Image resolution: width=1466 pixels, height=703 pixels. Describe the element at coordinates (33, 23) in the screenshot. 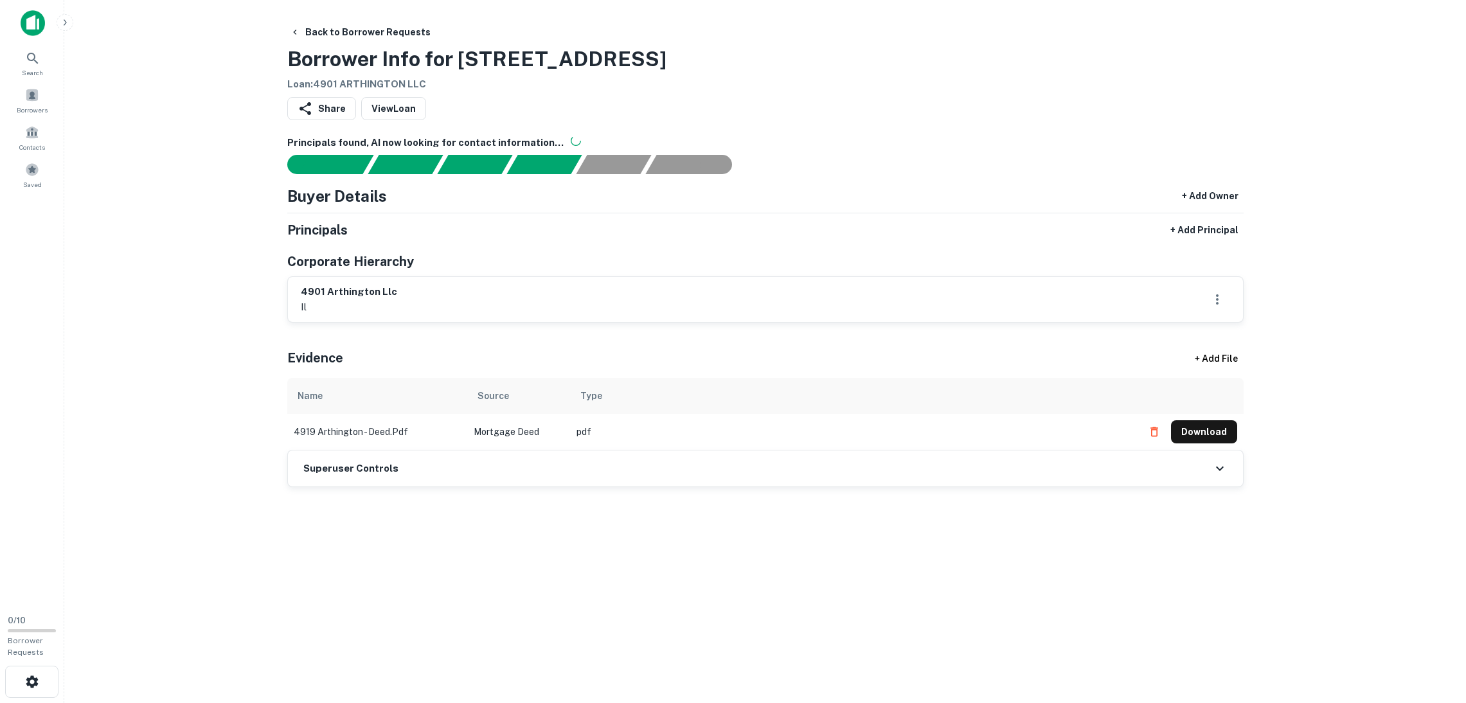

I see `img: capitalize-icon.png` at that location.